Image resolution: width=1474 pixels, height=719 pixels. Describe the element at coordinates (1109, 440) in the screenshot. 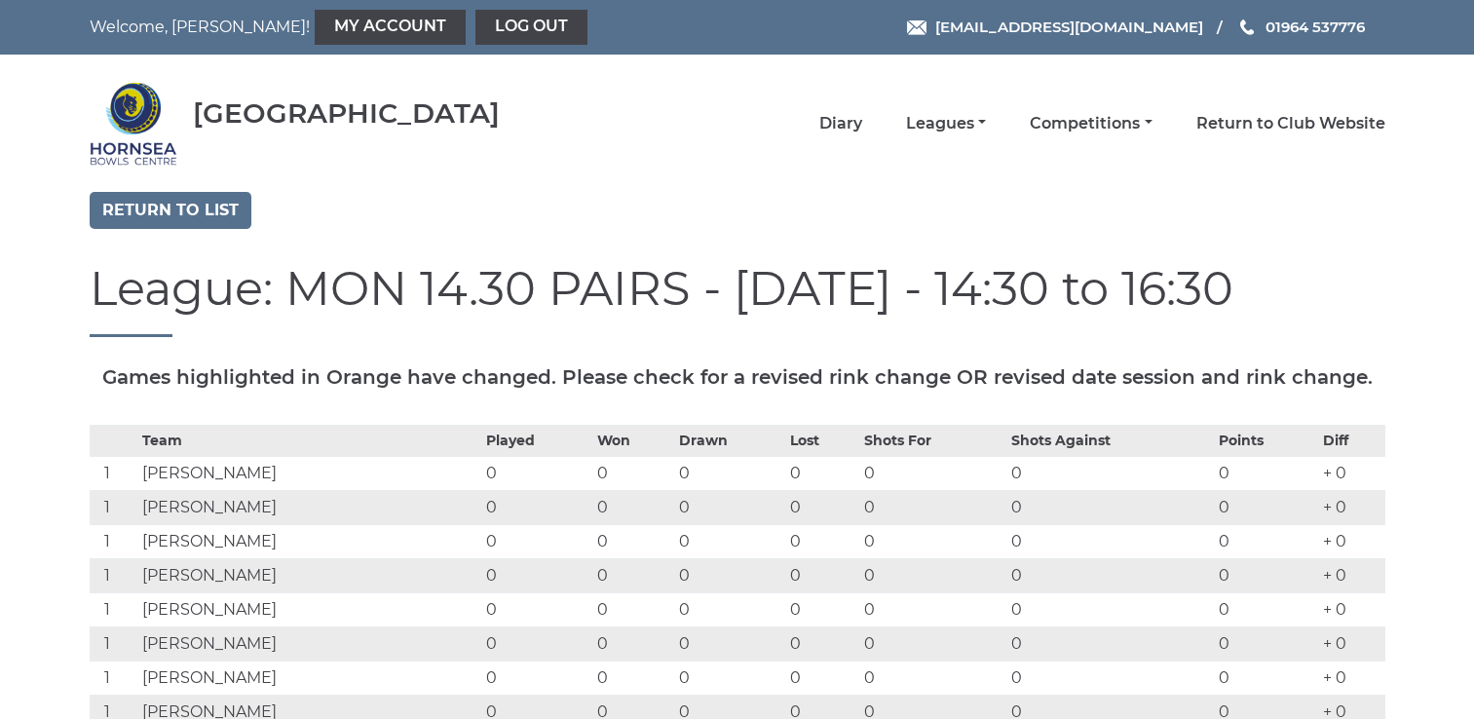

I see `th: Shots Against` at that location.